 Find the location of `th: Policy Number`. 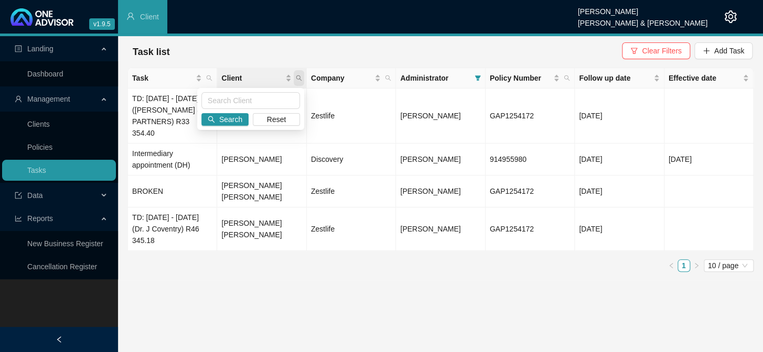

th: Policy Number is located at coordinates (530, 78).